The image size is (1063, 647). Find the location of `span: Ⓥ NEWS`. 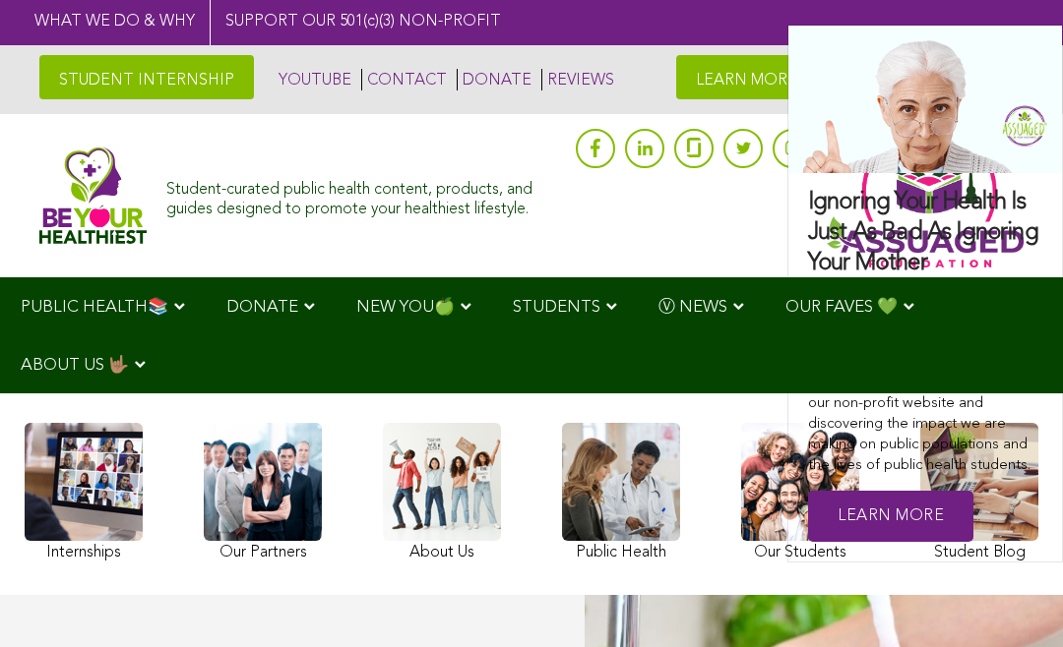

span: Ⓥ NEWS is located at coordinates (693, 307).